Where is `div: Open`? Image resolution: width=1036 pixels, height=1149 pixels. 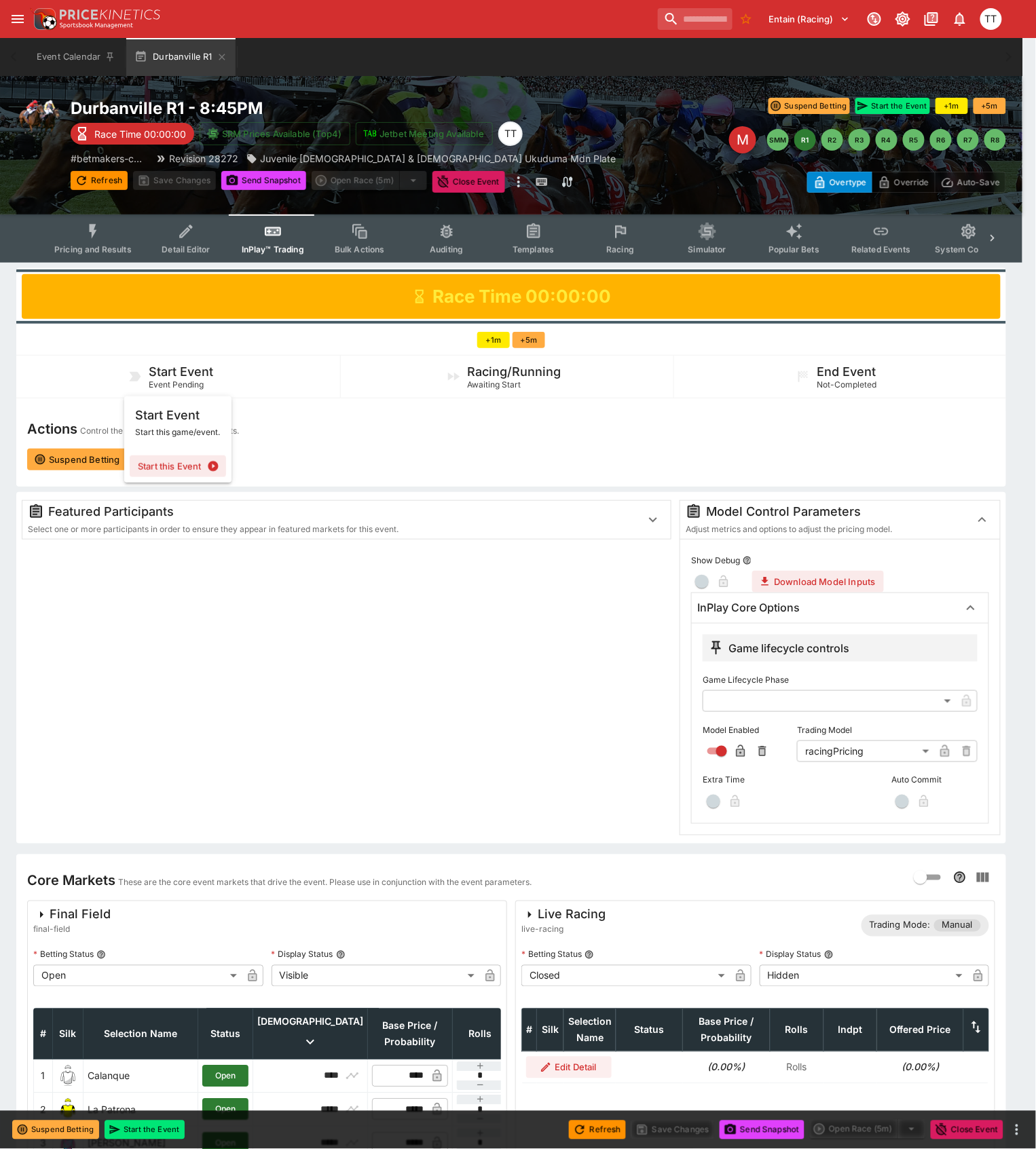 div: Open is located at coordinates (137, 976).